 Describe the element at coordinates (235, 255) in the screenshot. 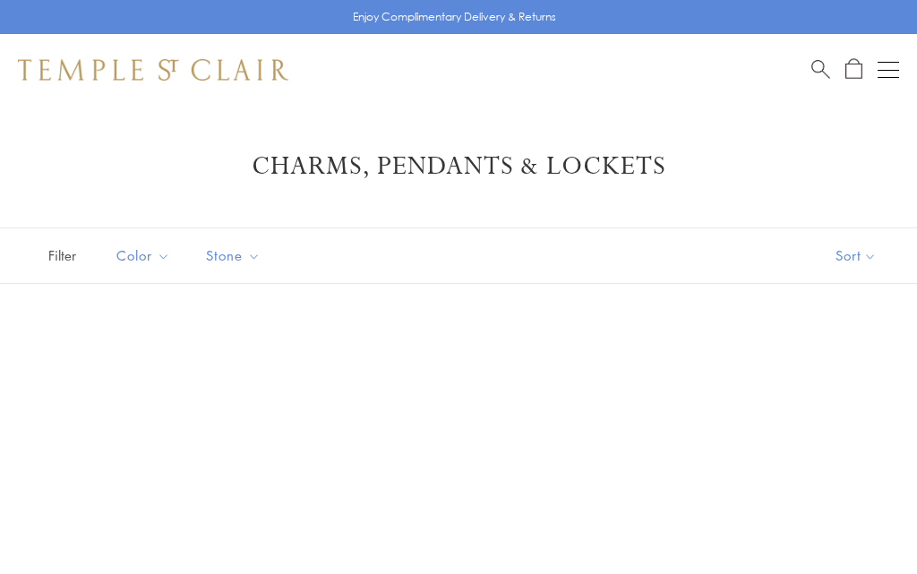

I see `span: Stone` at that location.